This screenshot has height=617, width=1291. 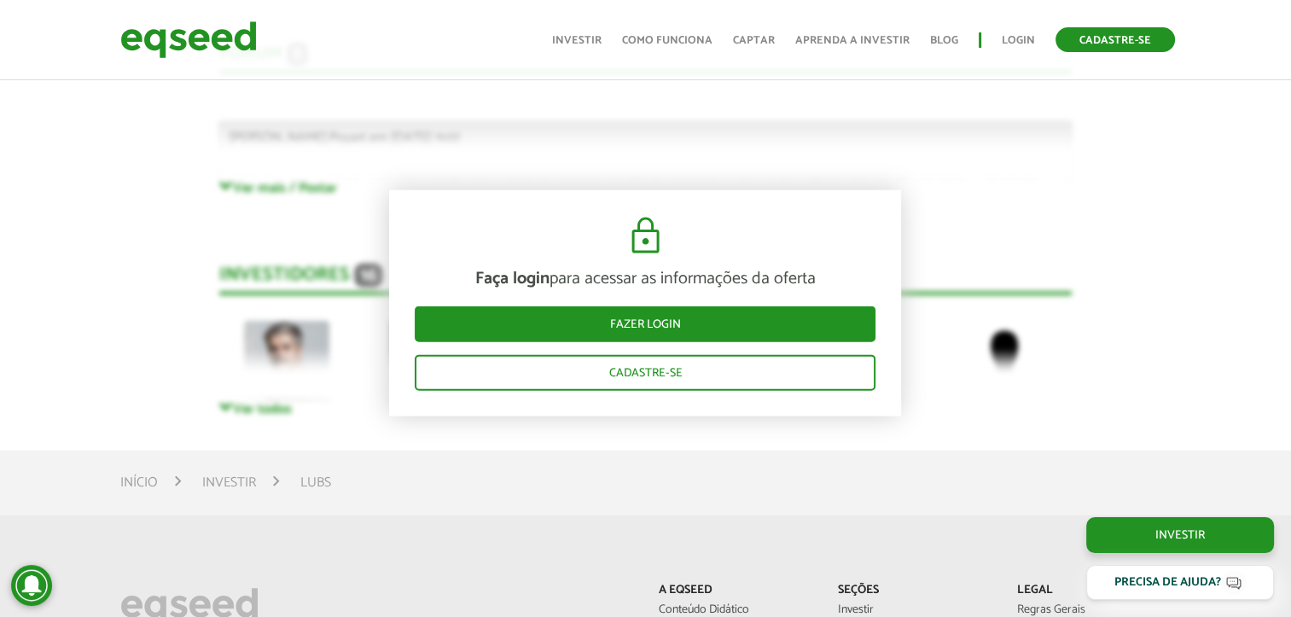 What do you see at coordinates (735, 610) in the screenshot?
I see `a: Conteúdo Didático` at bounding box center [735, 610].